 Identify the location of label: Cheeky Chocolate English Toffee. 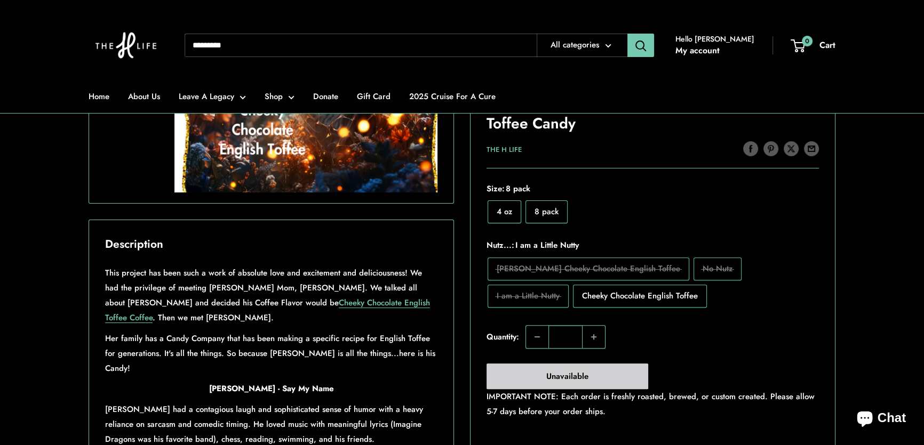
(640, 296).